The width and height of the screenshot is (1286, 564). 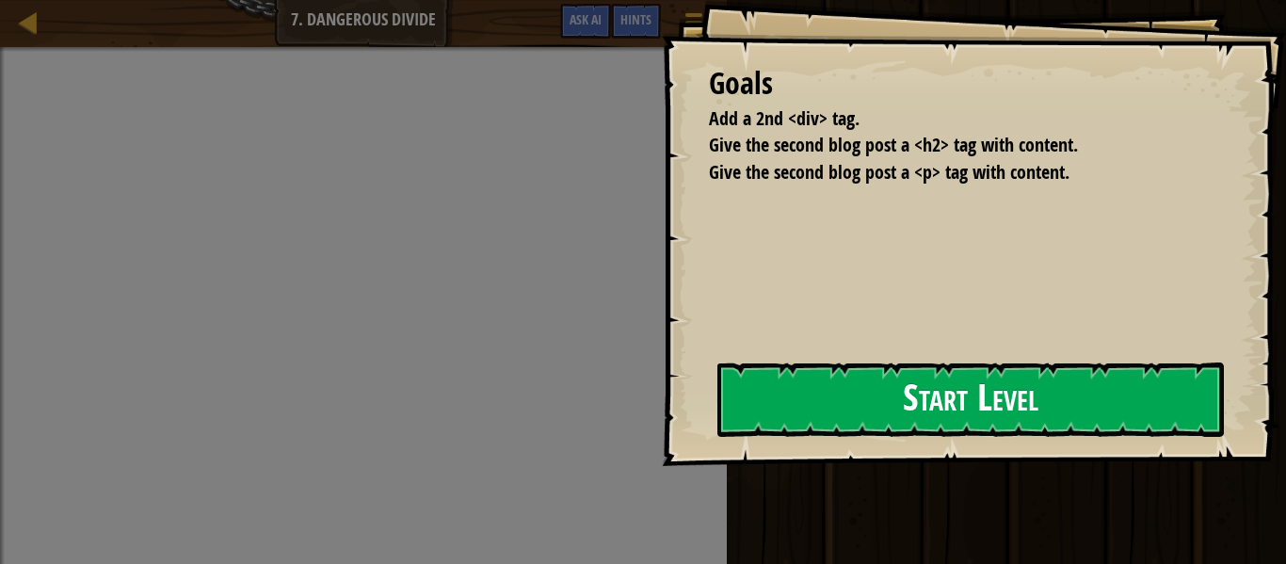 What do you see at coordinates (586, 19) in the screenshot?
I see `span: Ask AI` at bounding box center [586, 19].